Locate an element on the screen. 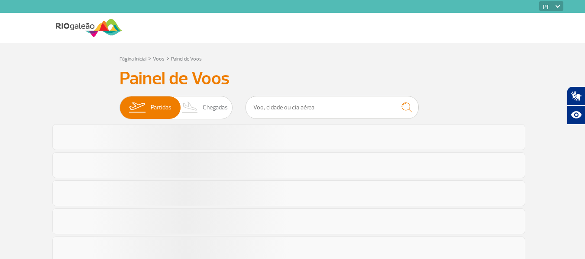  button: Abrir tradutor de língua de sinais. is located at coordinates (576, 96).